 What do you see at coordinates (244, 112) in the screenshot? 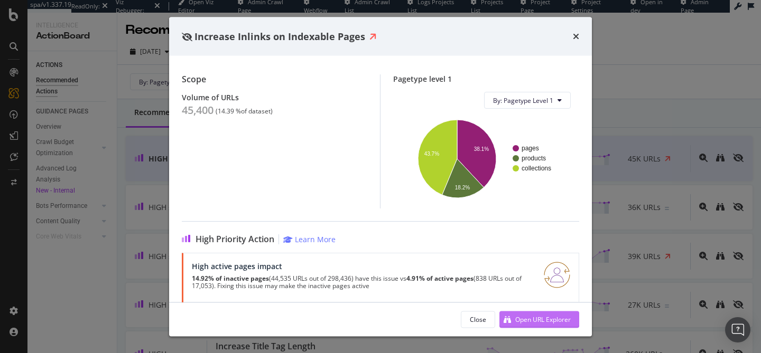
I see `div: ( 14.39 % of dataset )` at bounding box center [244, 112].